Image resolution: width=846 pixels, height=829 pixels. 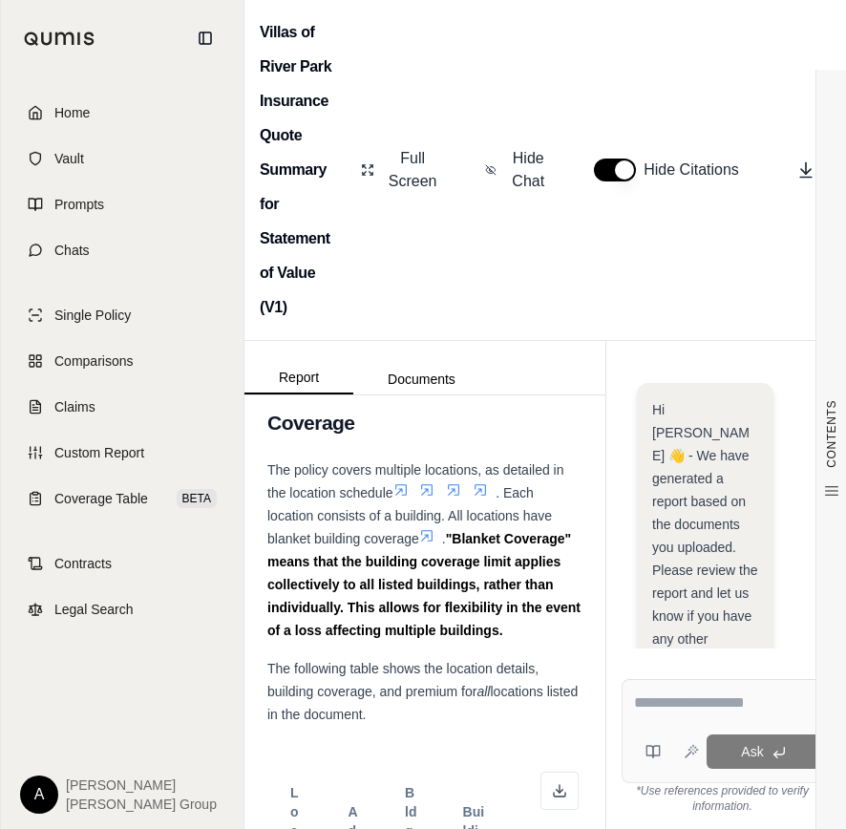 I want to click on span: BETA, so click(x=197, y=498).